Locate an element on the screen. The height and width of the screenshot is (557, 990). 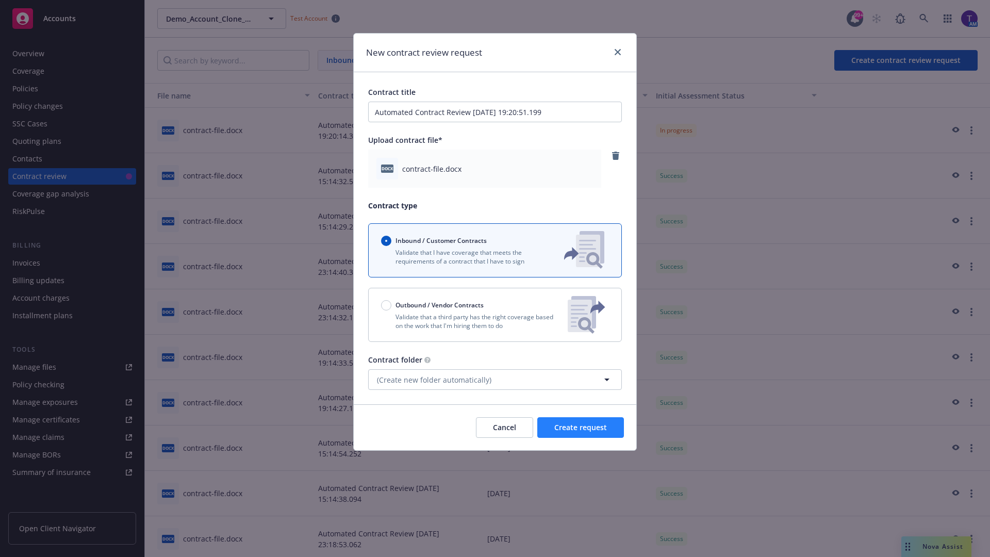
span: Outbound / Vendor Contracts is located at coordinates (439, 305).